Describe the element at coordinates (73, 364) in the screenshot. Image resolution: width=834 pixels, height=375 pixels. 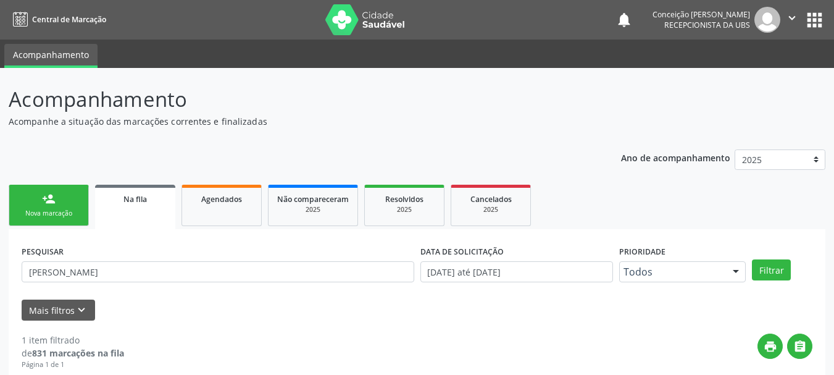
I see `div: Página 1 de 1` at that location.